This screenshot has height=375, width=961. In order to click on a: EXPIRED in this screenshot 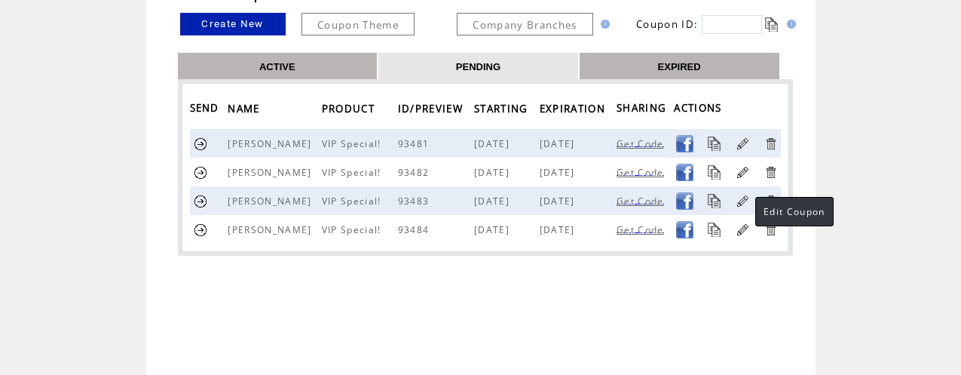, I will do `click(679, 66)`.